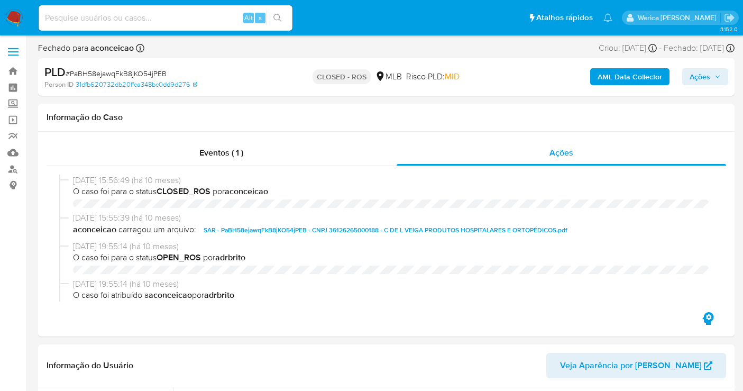 The height and width of the screenshot is (391, 743). What do you see at coordinates (136, 85) in the screenshot?
I see `a: 31dfb620732db20ffca348bc0dd9d276` at bounding box center [136, 85].